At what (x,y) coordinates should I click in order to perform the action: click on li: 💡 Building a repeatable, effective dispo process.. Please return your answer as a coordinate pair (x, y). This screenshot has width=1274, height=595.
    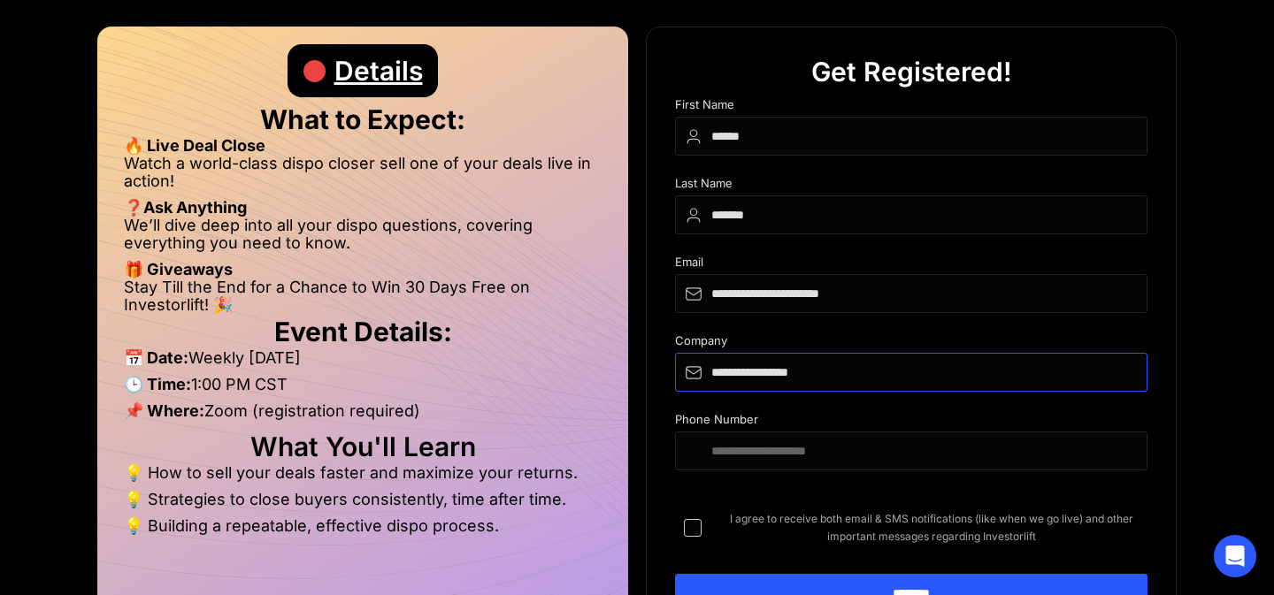
    Looking at the image, I should click on (363, 526).